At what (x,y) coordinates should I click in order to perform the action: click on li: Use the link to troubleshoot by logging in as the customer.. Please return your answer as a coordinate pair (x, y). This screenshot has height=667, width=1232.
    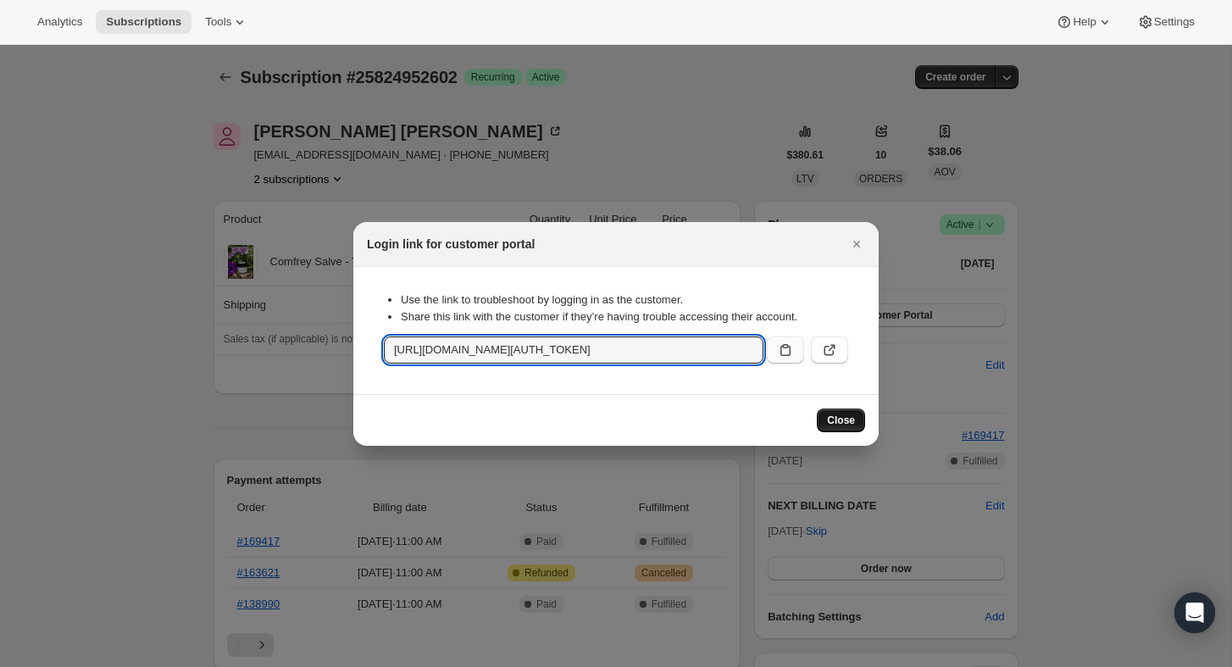
    Looking at the image, I should click on (625, 300).